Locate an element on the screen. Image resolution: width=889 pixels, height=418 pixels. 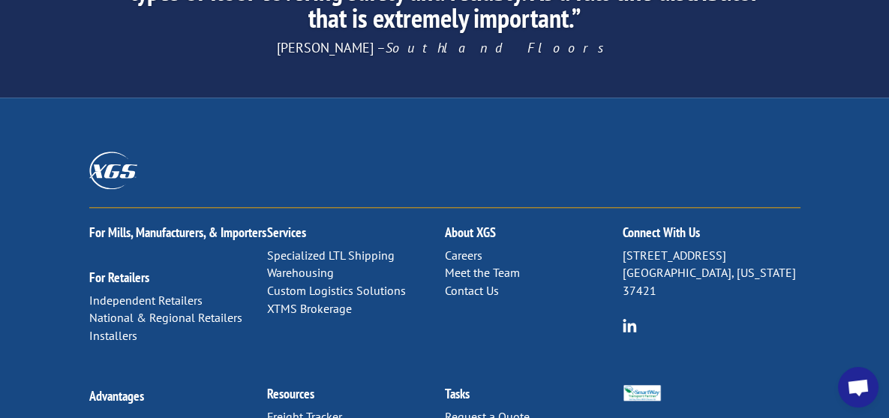
a: Contact Us is located at coordinates (472, 290).